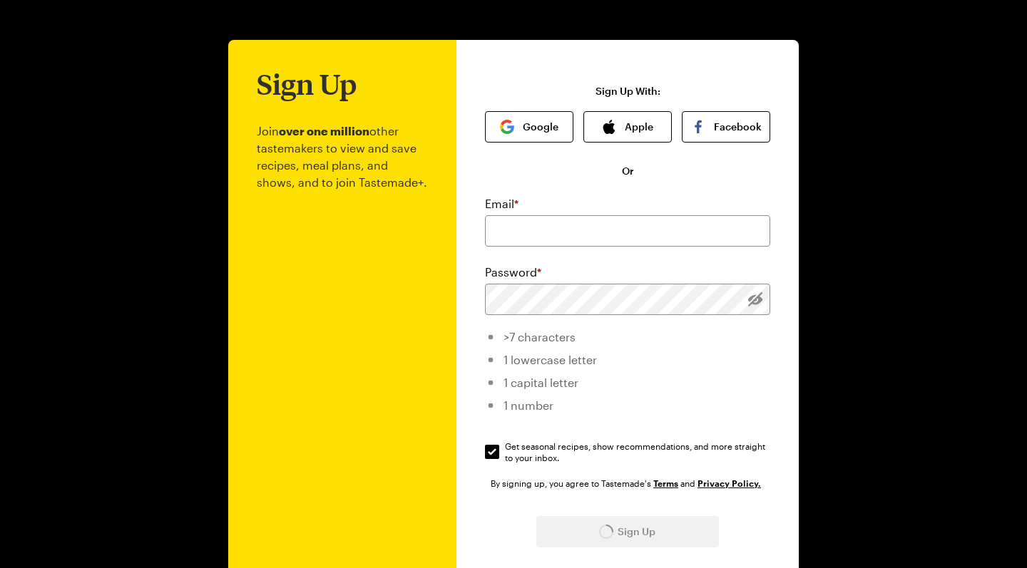 Image resolution: width=1027 pixels, height=568 pixels. Describe the element at coordinates (501, 204) in the screenshot. I see `label: Email` at that location.